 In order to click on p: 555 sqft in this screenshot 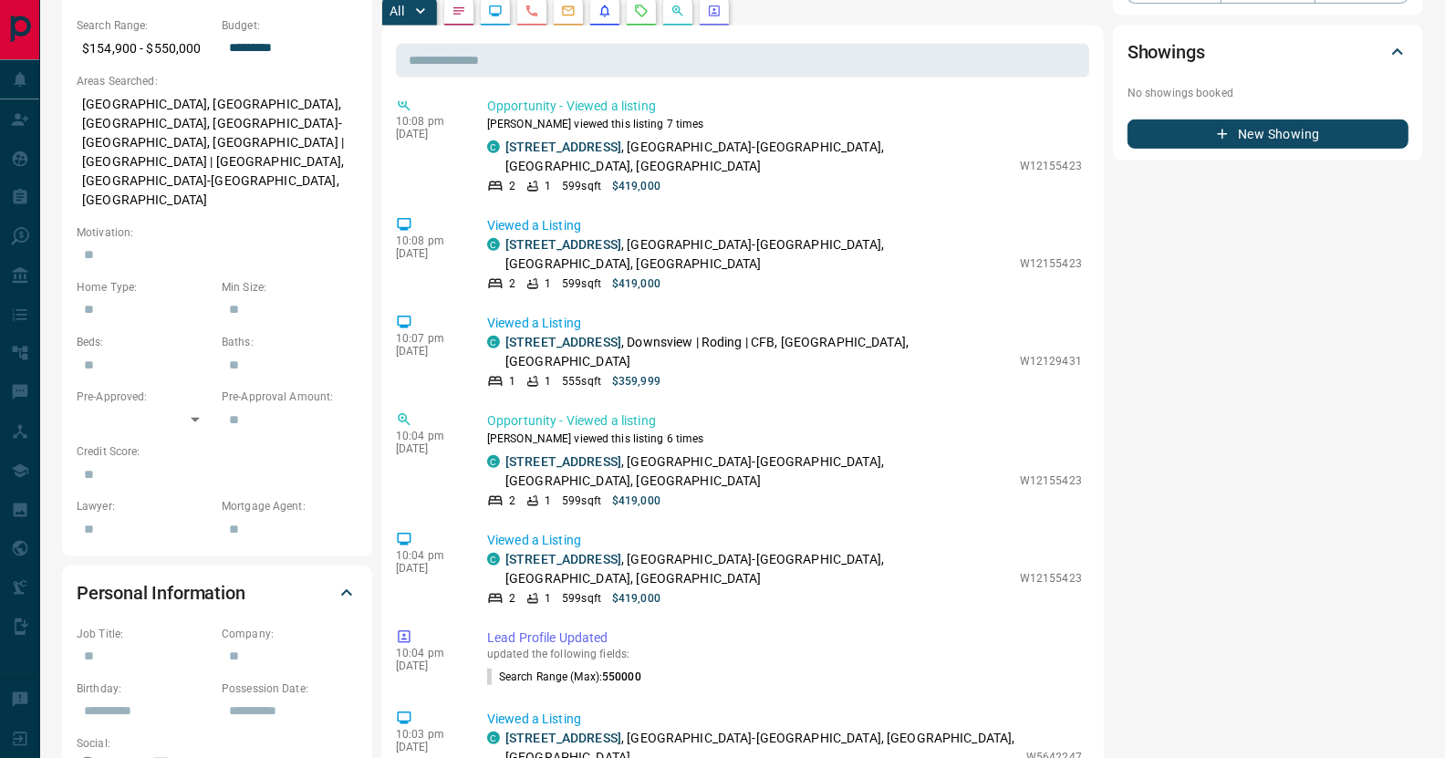, I will do `click(581, 381)`.